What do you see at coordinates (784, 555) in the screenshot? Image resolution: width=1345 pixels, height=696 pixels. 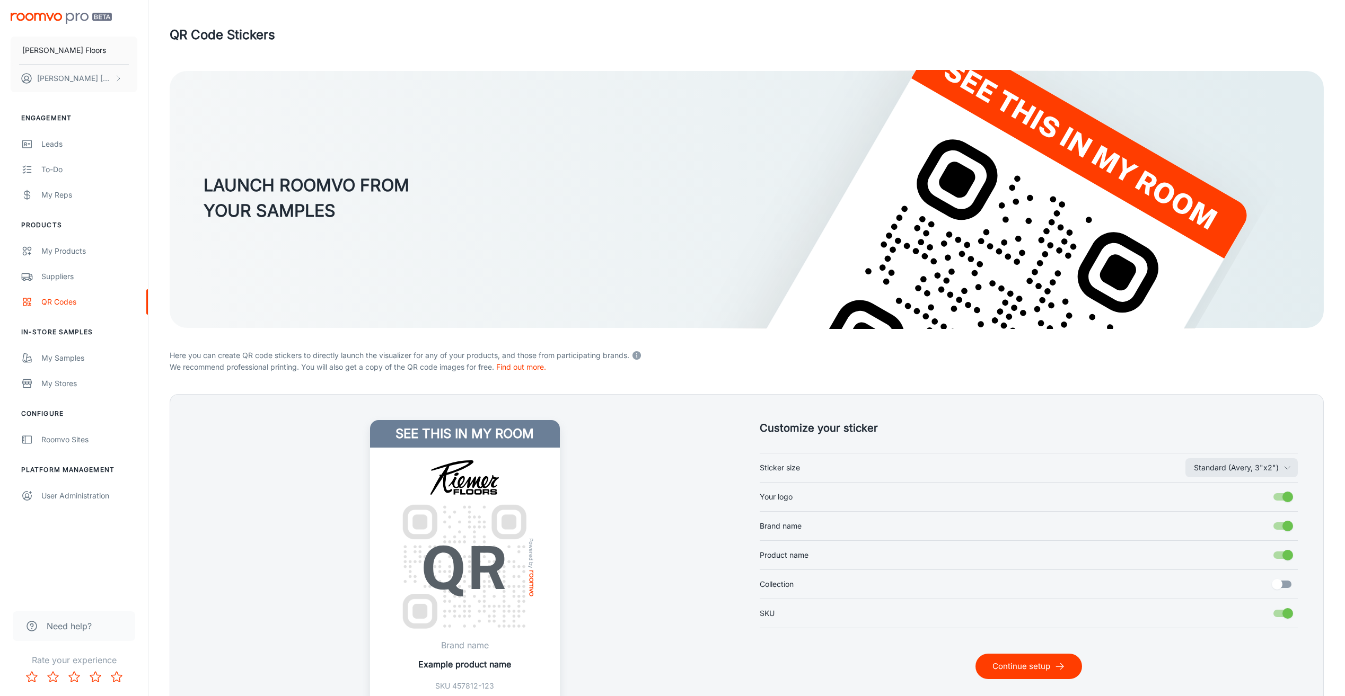 I see `span: Product name` at bounding box center [784, 555].